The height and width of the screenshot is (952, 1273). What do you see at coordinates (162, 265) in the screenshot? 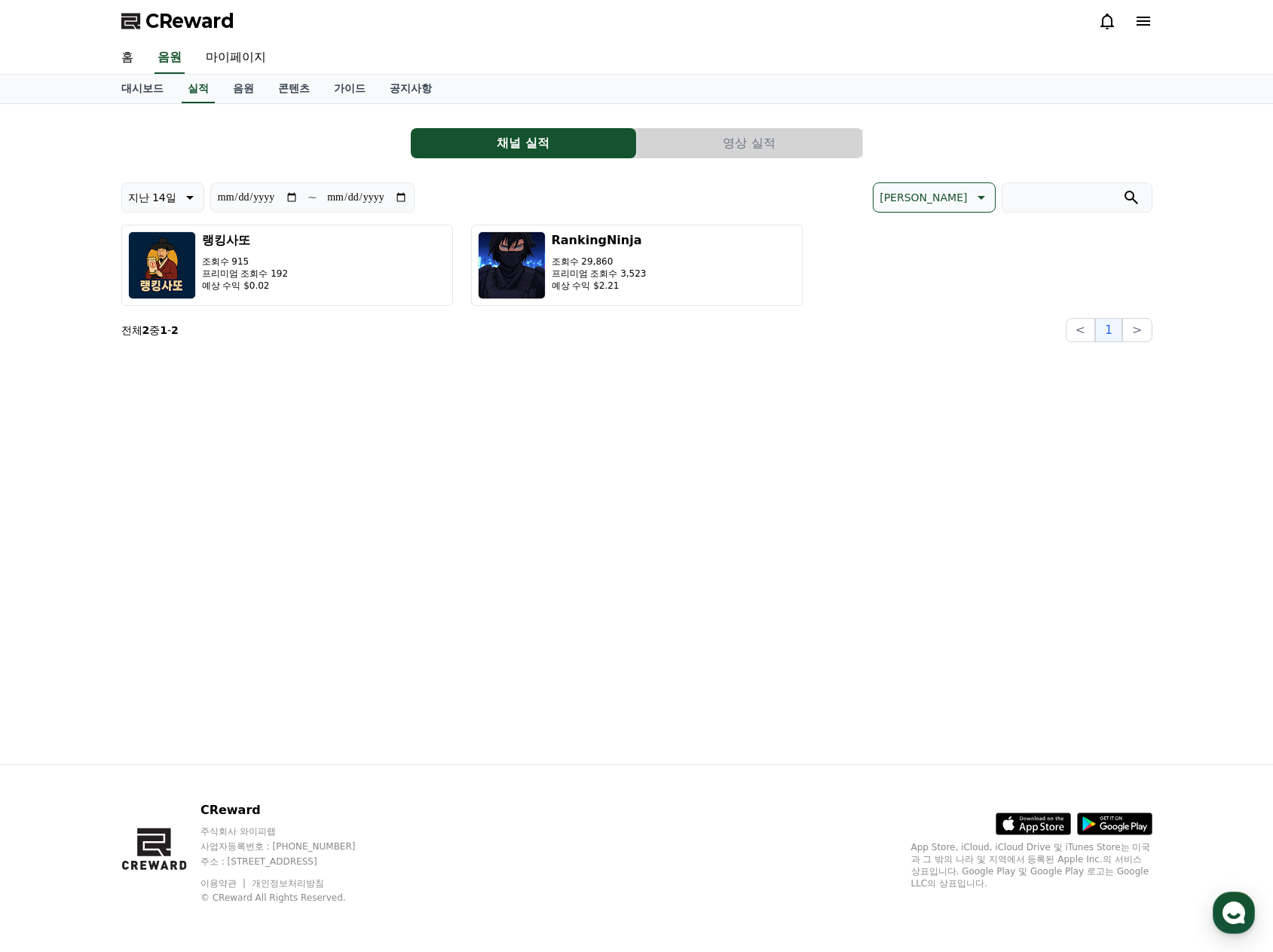
I see `img: 랭킹사또` at bounding box center [162, 265].